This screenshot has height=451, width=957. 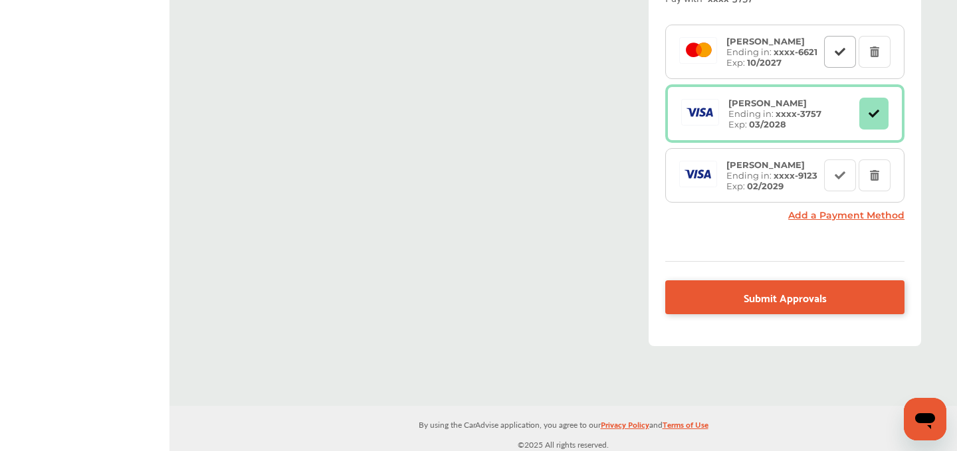 What do you see at coordinates (625, 427) in the screenshot?
I see `a: Privacy Policy` at bounding box center [625, 427].